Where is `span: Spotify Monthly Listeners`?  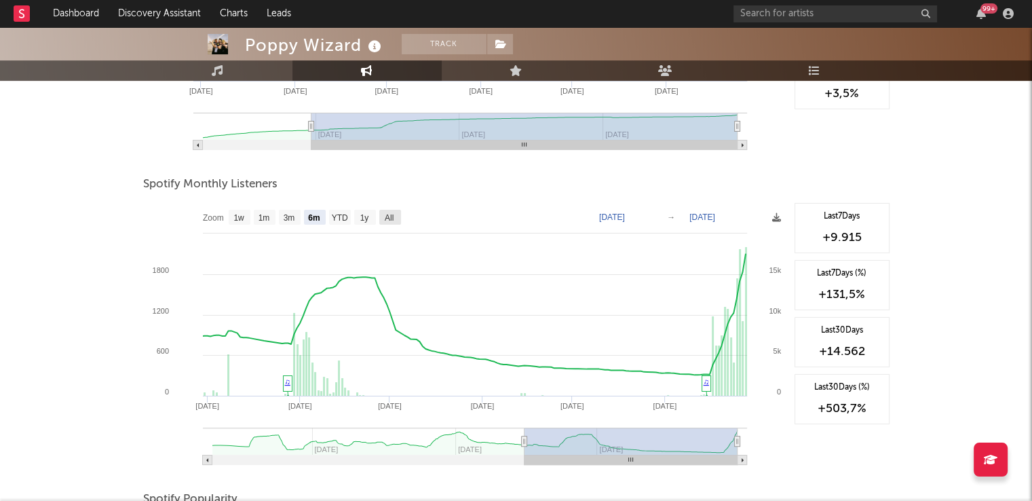 span: Spotify Monthly Listeners is located at coordinates (210, 185).